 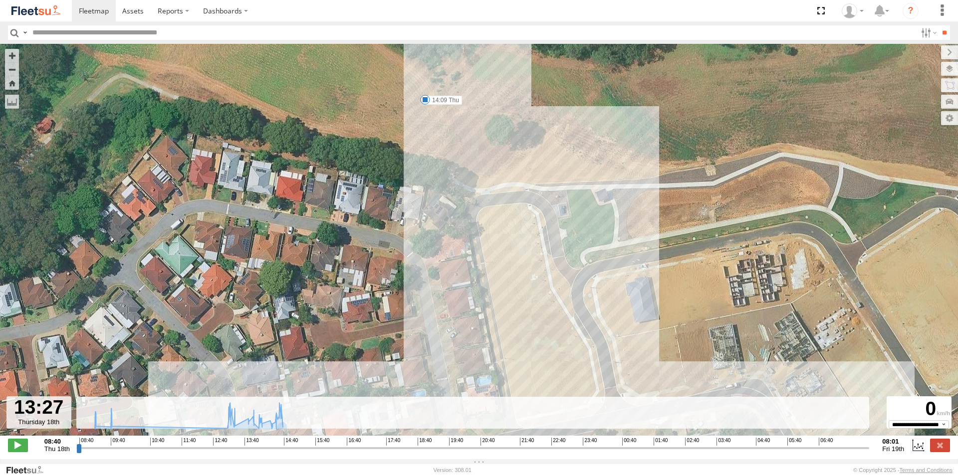 I want to click on span: 03:40, so click(x=723, y=442).